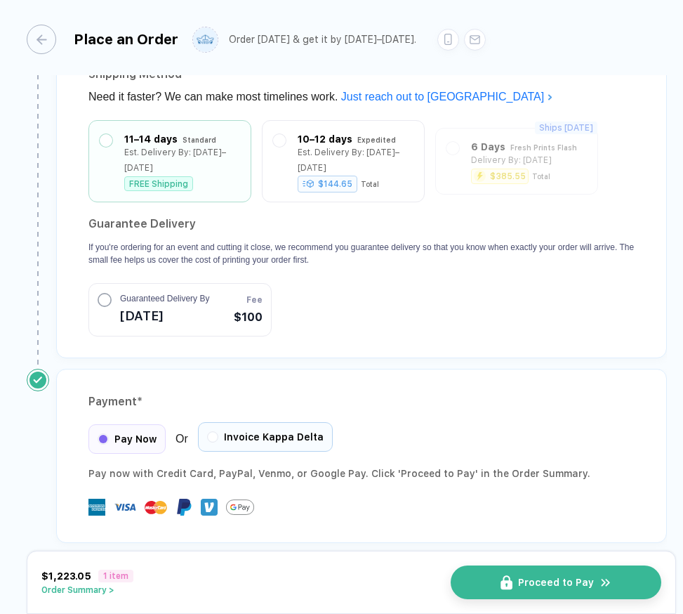 This screenshot has width=683, height=614. What do you see at coordinates (205, 39) in the screenshot?
I see `img: user profile` at bounding box center [205, 39].